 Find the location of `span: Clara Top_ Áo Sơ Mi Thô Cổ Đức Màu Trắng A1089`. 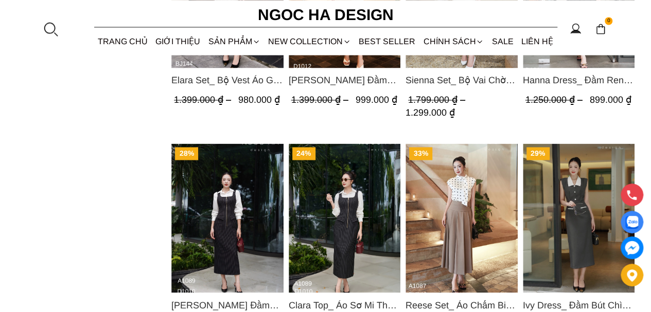

span: Clara Top_ Áo Sơ Mi Thô Cổ Đức Màu Trắng A1089 is located at coordinates (344, 305).